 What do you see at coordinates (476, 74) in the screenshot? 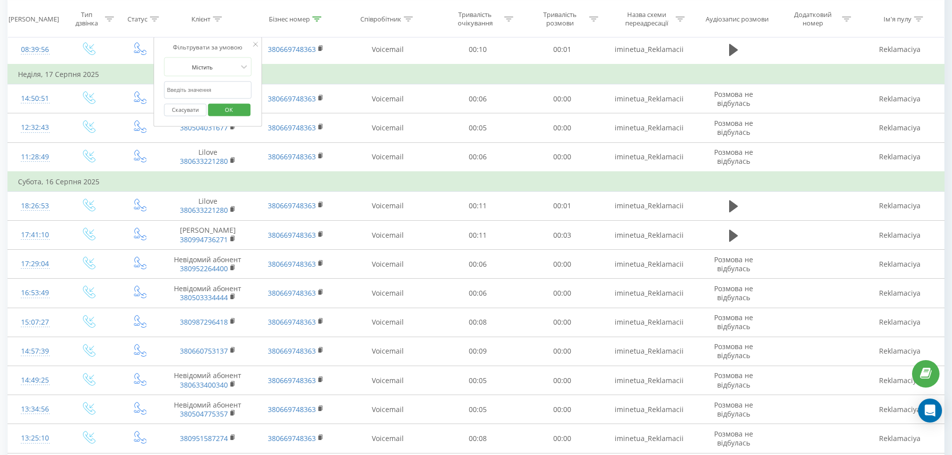
I see `td: Неділя, 17 Серпня 2025` at bounding box center [476, 74].